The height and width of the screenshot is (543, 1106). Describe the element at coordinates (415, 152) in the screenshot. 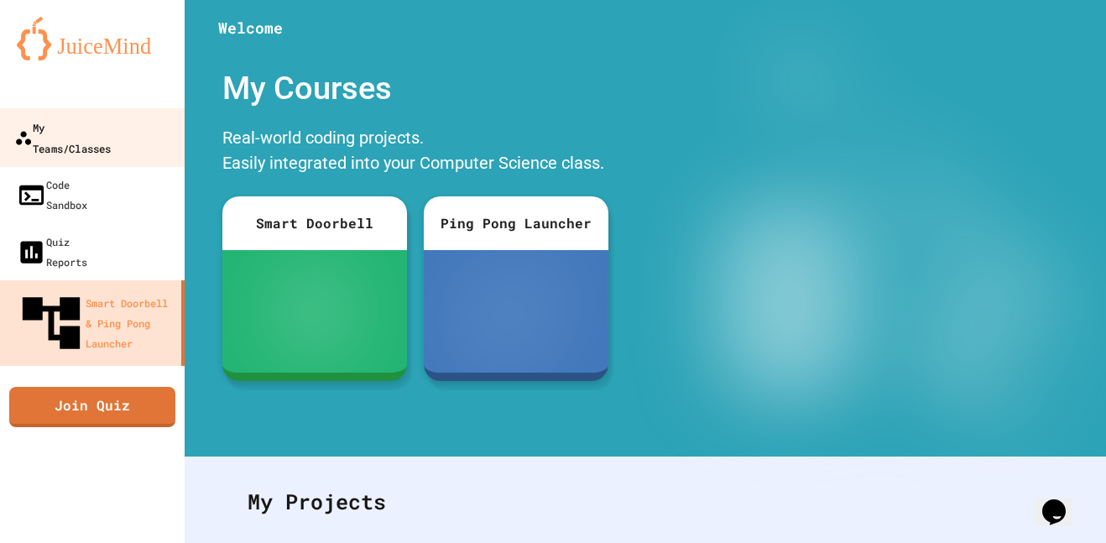

I see `div: Real-world coding projects. Easily integrated into your Computer Science class.` at that location.